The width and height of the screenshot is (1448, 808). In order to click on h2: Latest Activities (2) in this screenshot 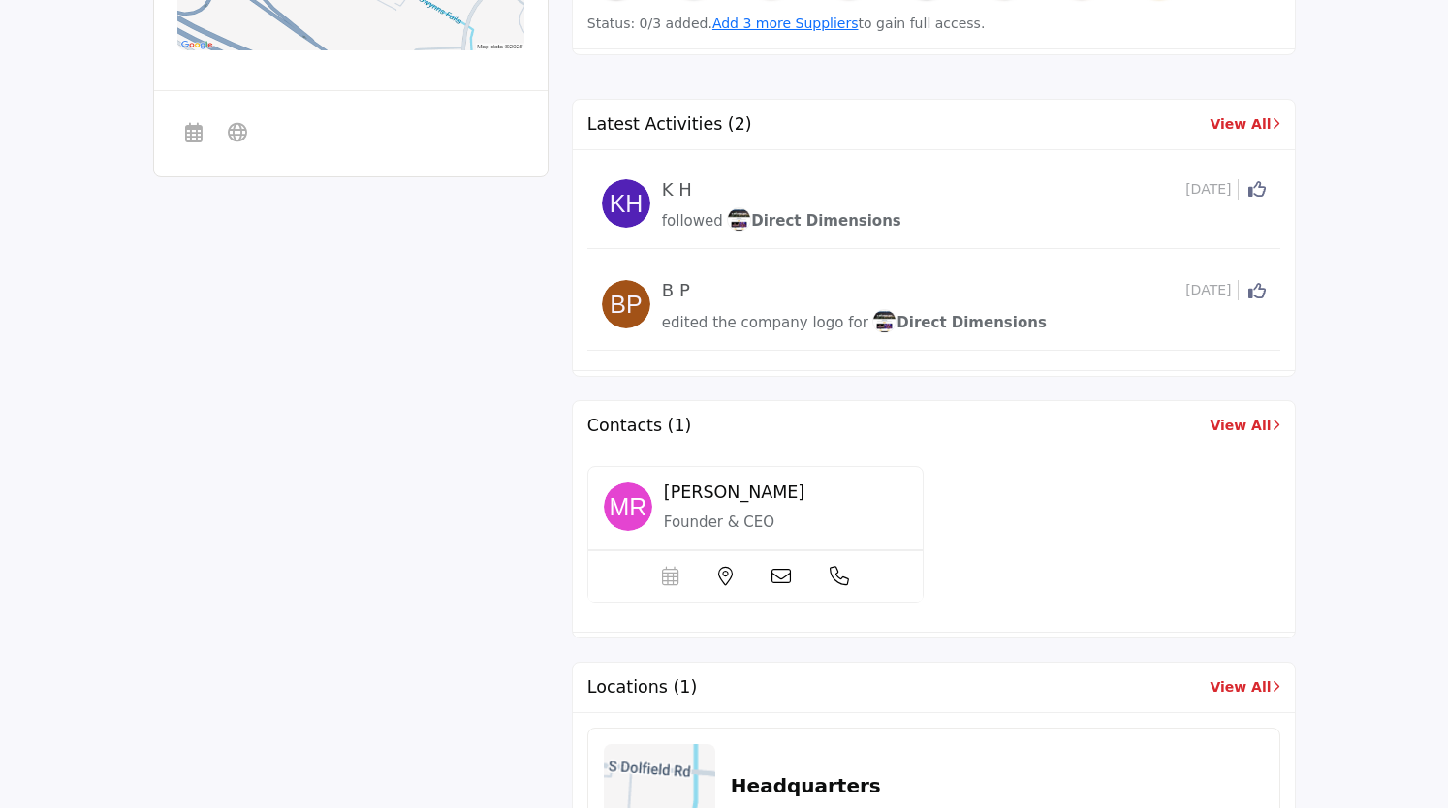, I will do `click(670, 124)`.